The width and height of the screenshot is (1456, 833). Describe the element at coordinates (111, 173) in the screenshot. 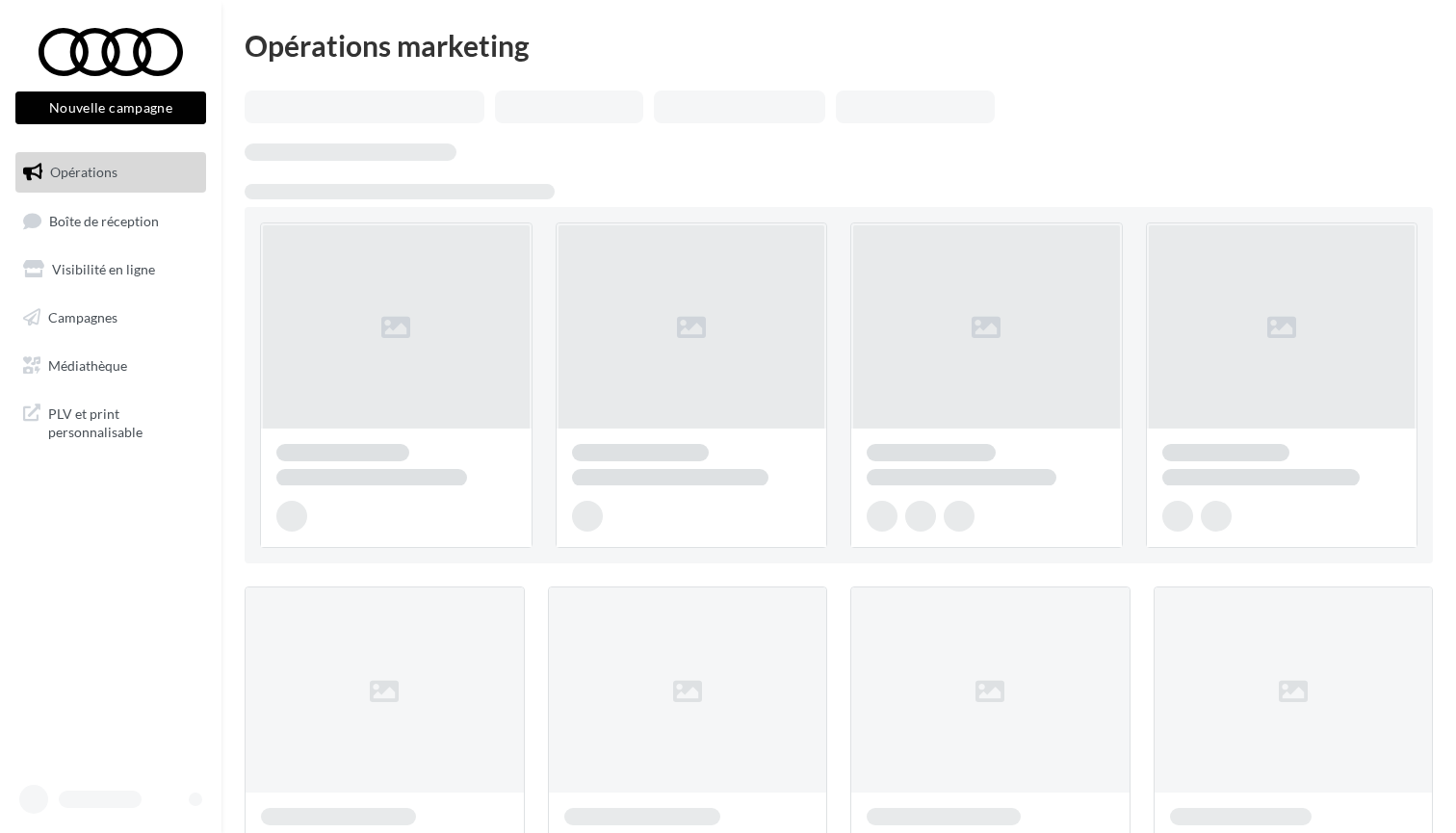

I see `a: Opérations` at that location.